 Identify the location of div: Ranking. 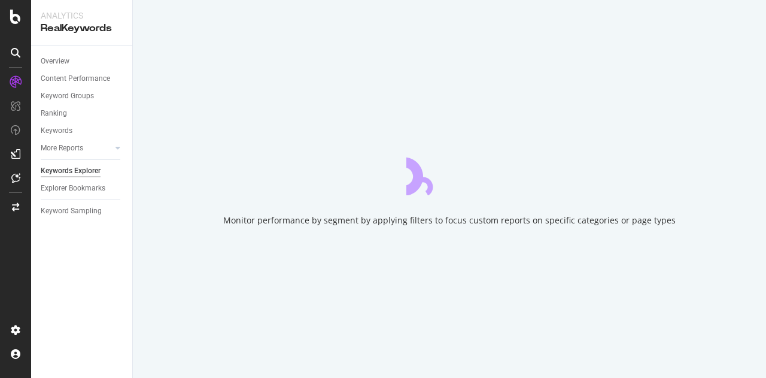
(54, 113).